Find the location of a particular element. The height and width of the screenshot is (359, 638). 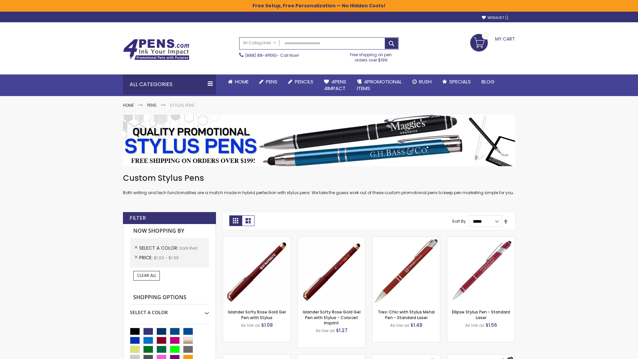

span: Rush is located at coordinates (426, 81).